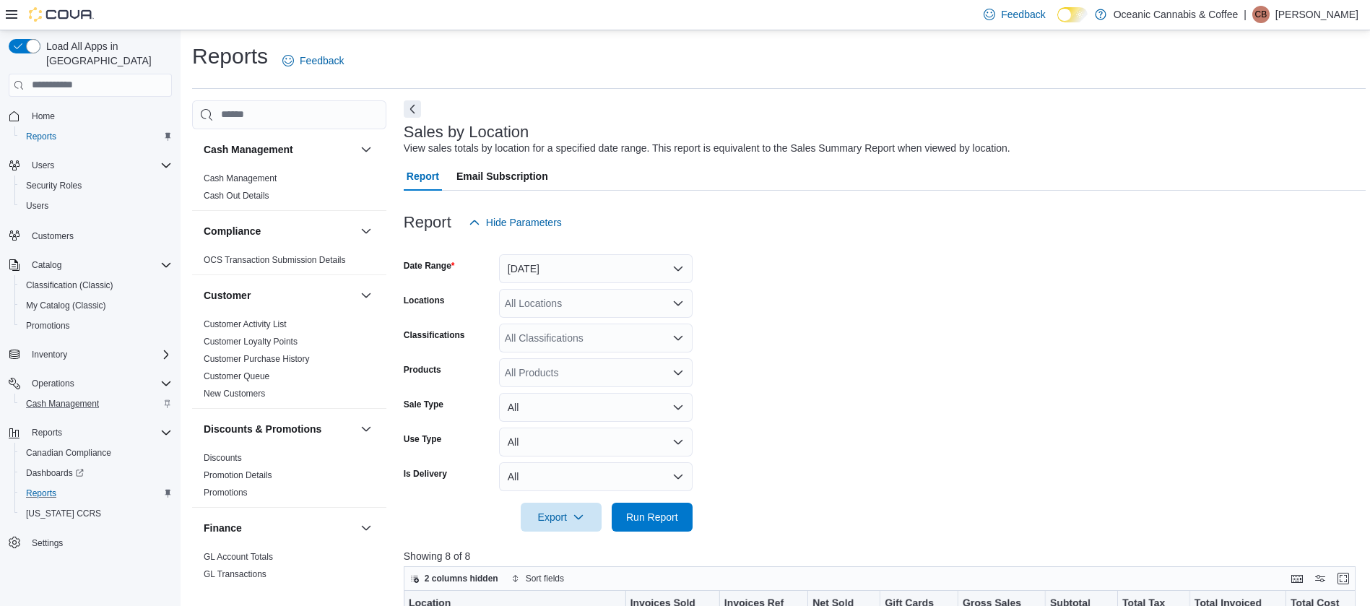 This screenshot has width=1370, height=606. What do you see at coordinates (90, 384) in the screenshot?
I see `button: Operations` at bounding box center [90, 384].